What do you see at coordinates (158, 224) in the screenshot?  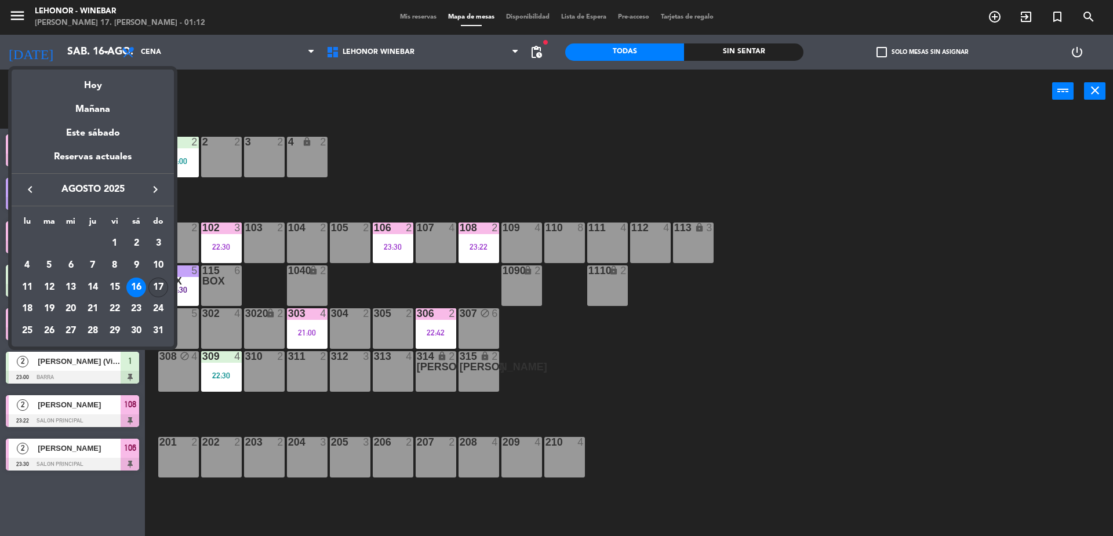 I see `th: domingo` at bounding box center [158, 224].